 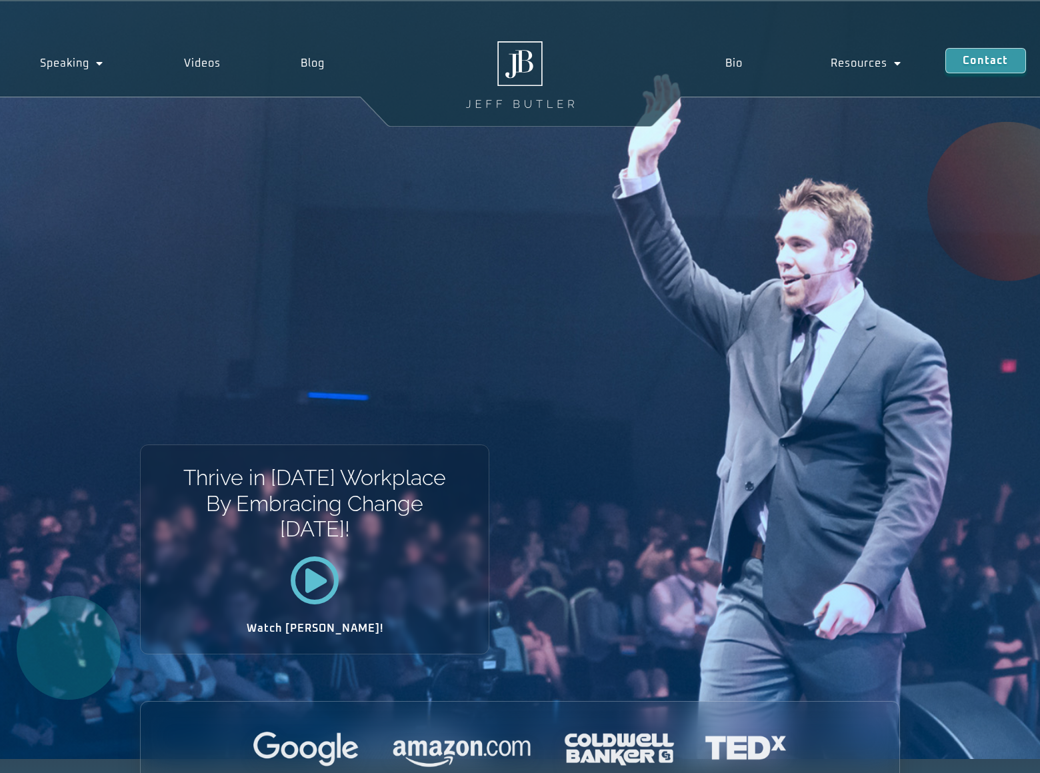 What do you see at coordinates (734, 63) in the screenshot?
I see `a: Bio` at bounding box center [734, 63].